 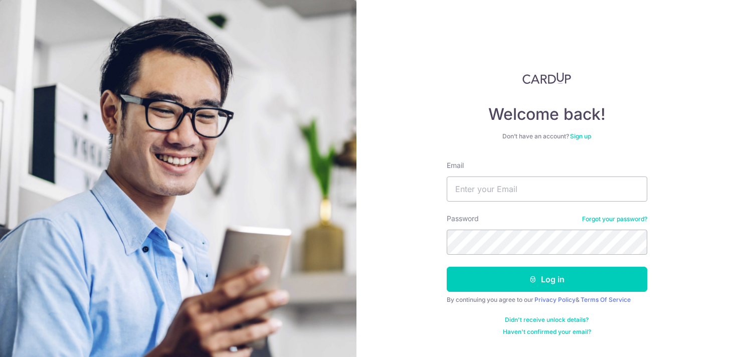 I want to click on h4: Welcome back!, so click(x=547, y=114).